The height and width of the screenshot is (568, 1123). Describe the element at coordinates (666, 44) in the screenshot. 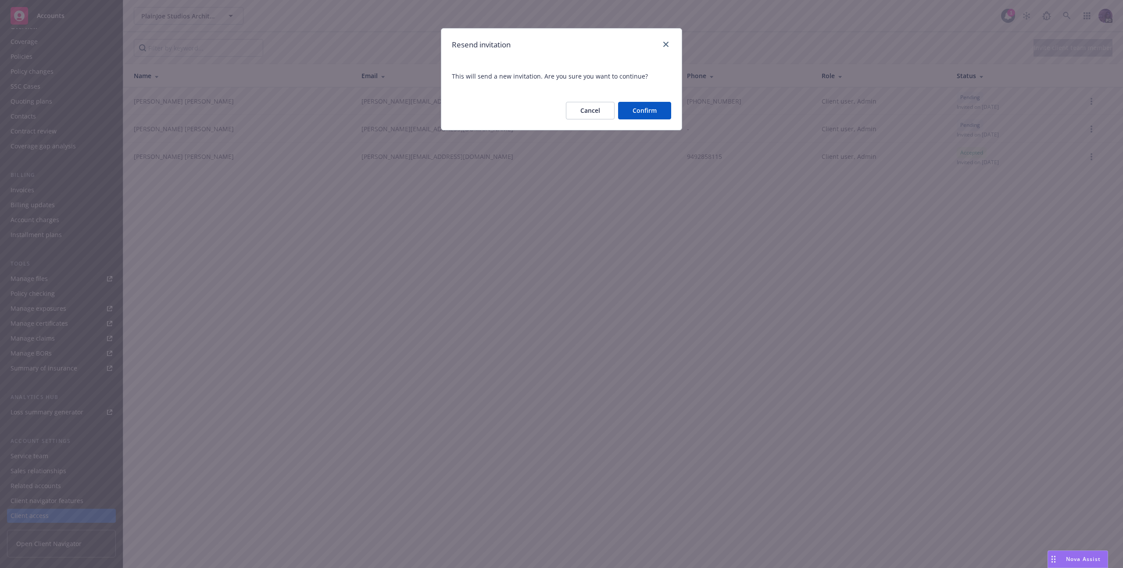

I see `a: close` at that location.